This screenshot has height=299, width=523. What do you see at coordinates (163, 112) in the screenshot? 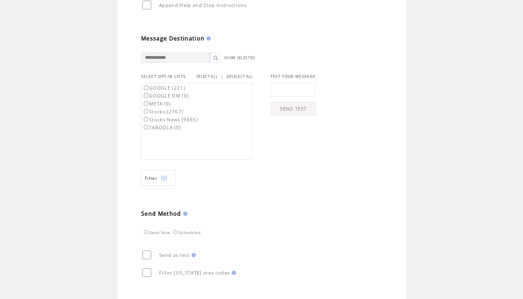
I see `label: Stocks (2767)` at bounding box center [163, 112].